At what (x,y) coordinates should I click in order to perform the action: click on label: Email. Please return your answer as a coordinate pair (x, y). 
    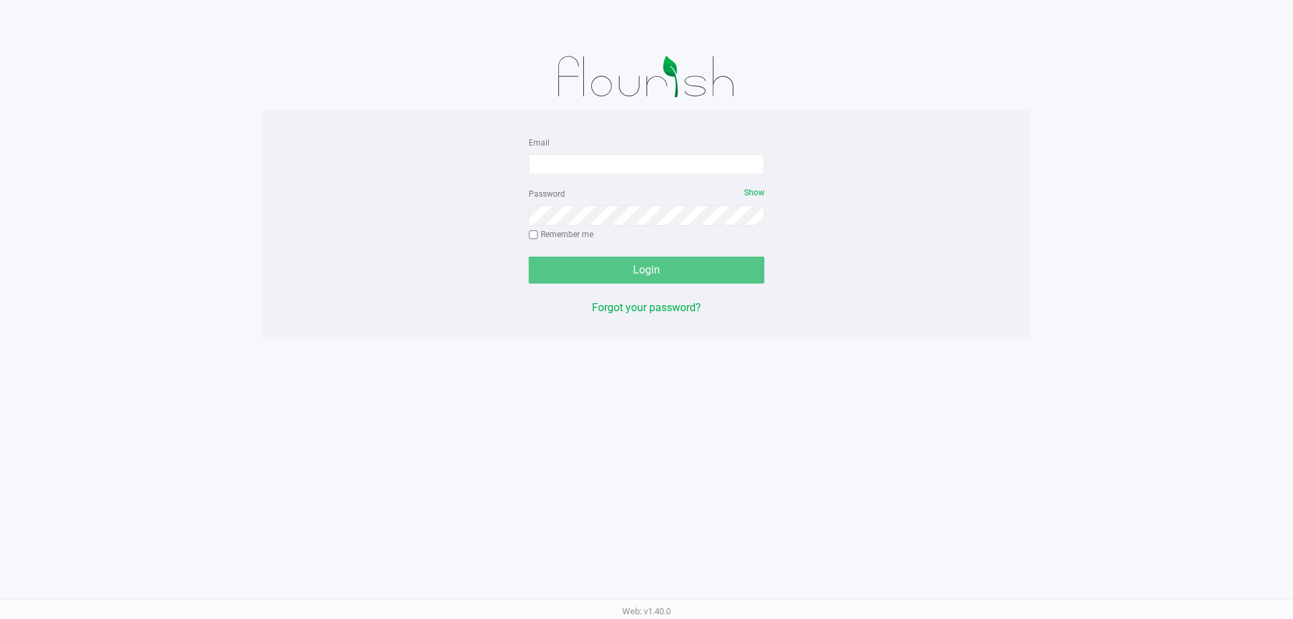
    Looking at the image, I should click on (539, 143).